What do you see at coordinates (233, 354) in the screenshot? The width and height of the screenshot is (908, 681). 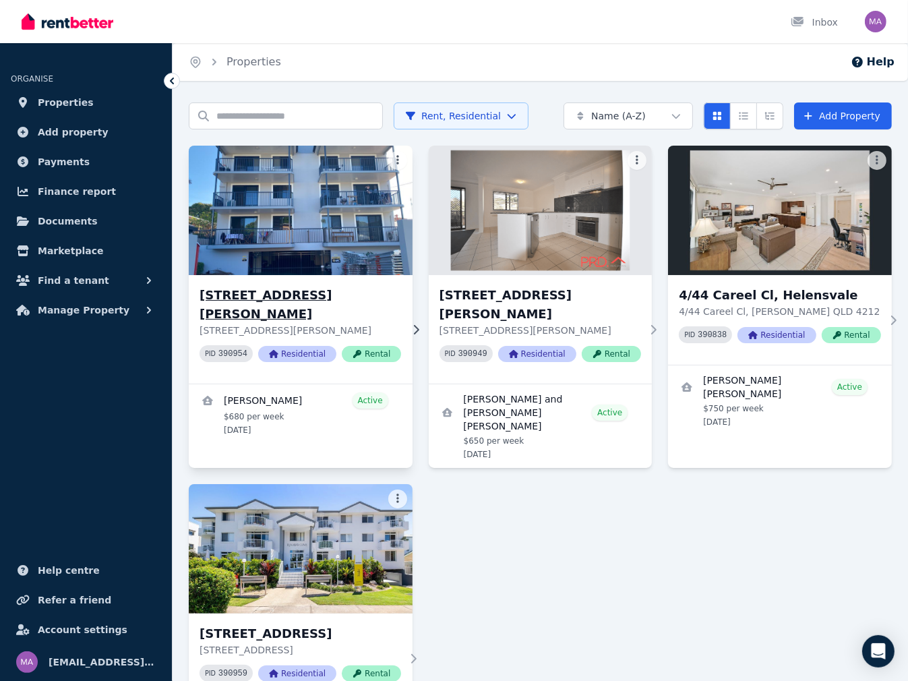 I see `code: 390954` at bounding box center [233, 354].